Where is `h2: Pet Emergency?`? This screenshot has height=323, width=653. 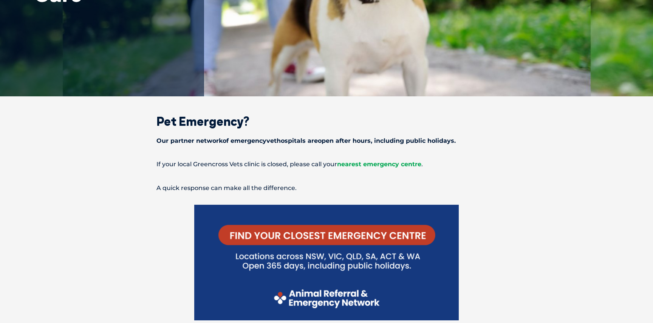 h2: Pet Emergency? is located at coordinates (327, 121).